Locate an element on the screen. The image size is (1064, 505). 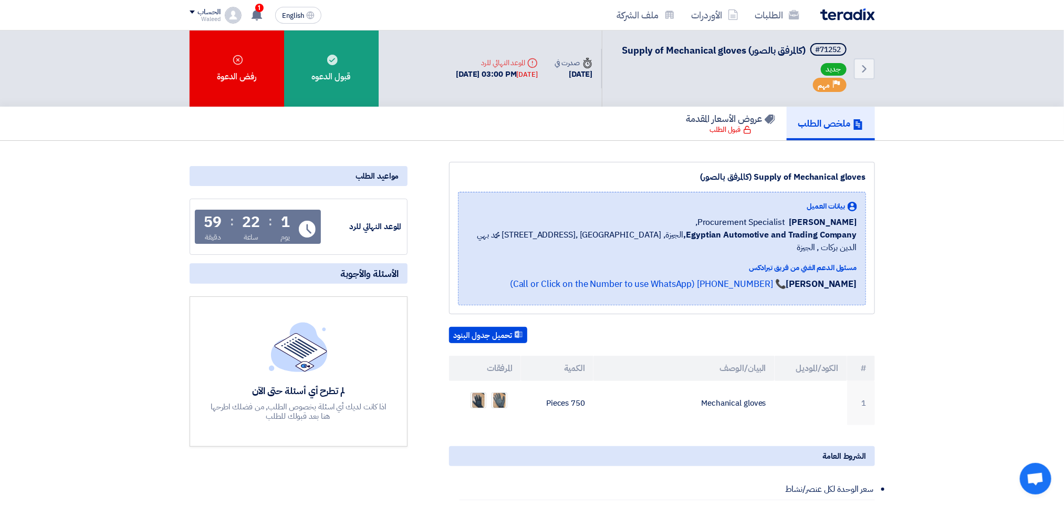
td: 1 is located at coordinates (861, 403).